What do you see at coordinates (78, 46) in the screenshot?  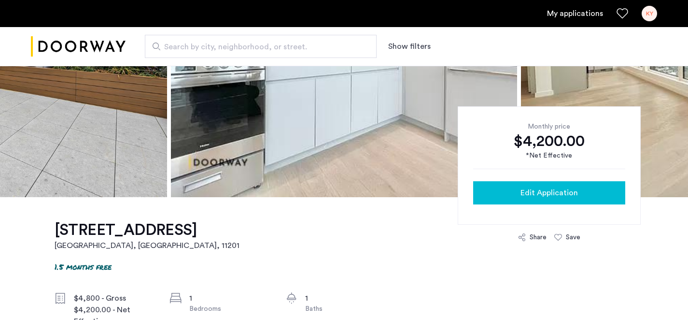 I see `a: Cazamio logo` at bounding box center [78, 46].